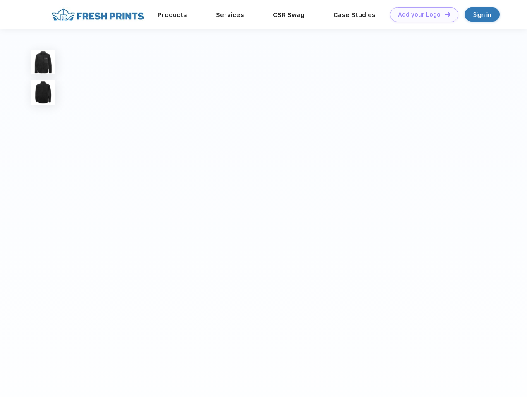 The image size is (527, 397). I want to click on div: Add your Logo, so click(419, 14).